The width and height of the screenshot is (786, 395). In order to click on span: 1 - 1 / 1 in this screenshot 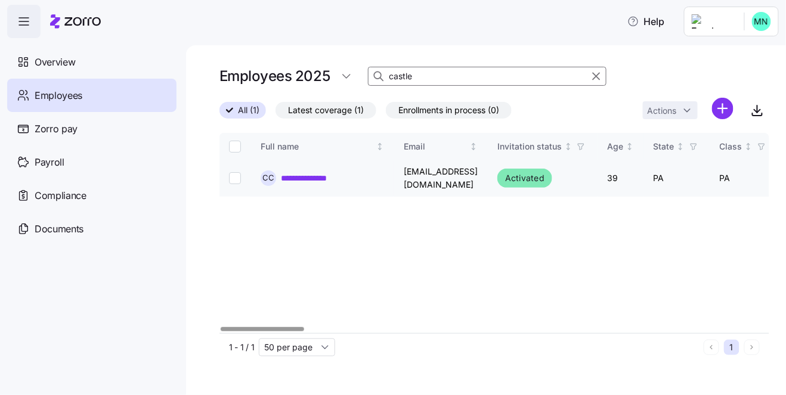, I will do `click(241, 348)`.